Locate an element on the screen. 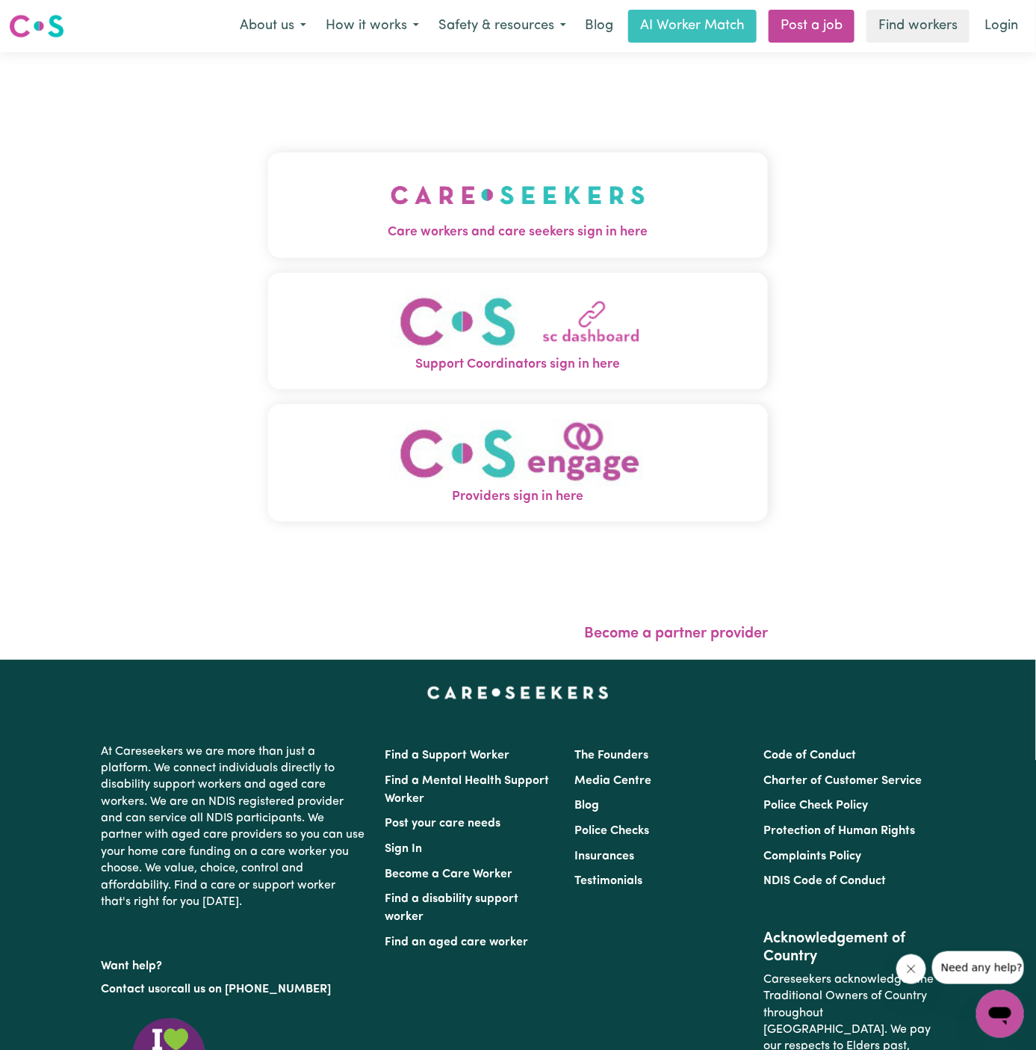 Image resolution: width=1036 pixels, height=1050 pixels. a: Find workers is located at coordinates (918, 26).